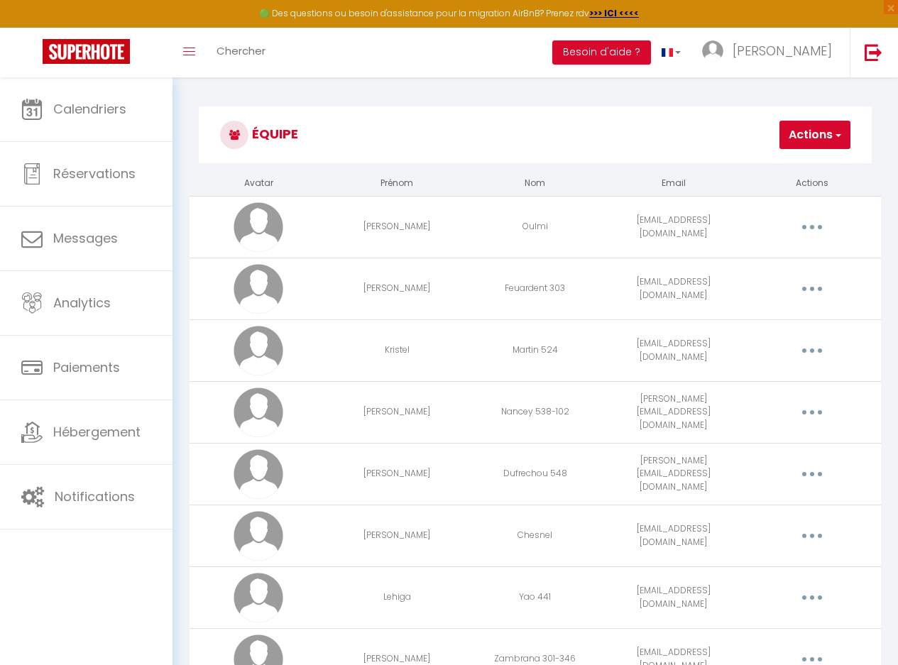 Image resolution: width=898 pixels, height=665 pixels. Describe the element at coordinates (535, 226) in the screenshot. I see `td: Oulmi` at that location.